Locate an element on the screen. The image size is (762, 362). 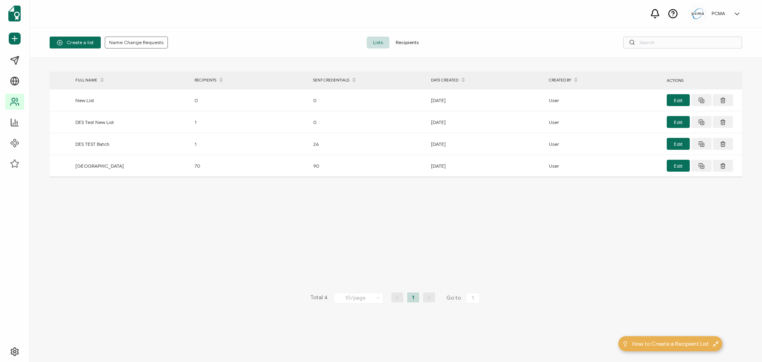
div: 26 is located at coordinates (368, 144).